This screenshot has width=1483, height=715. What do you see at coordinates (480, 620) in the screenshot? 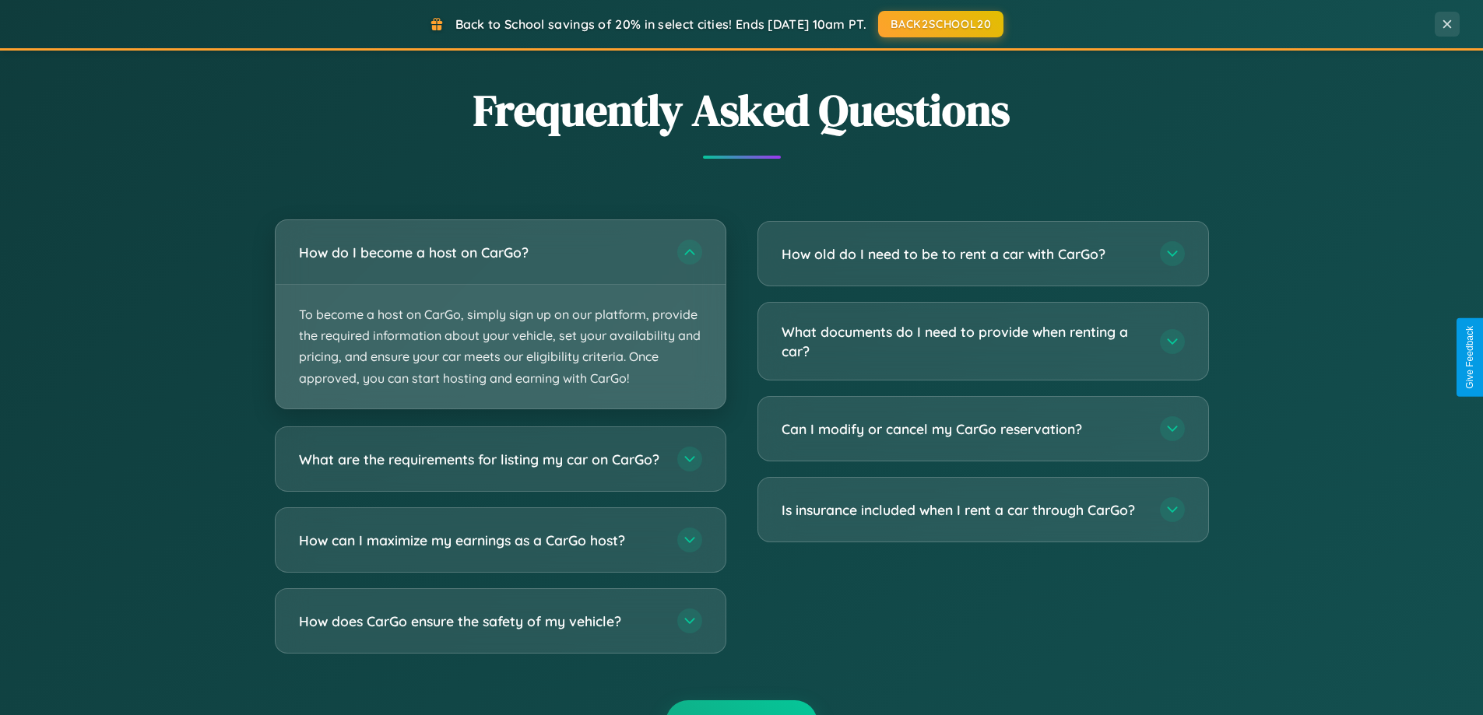
I see `h3: How does CarGo ensure the safety of my vehicle?` at bounding box center [480, 620].